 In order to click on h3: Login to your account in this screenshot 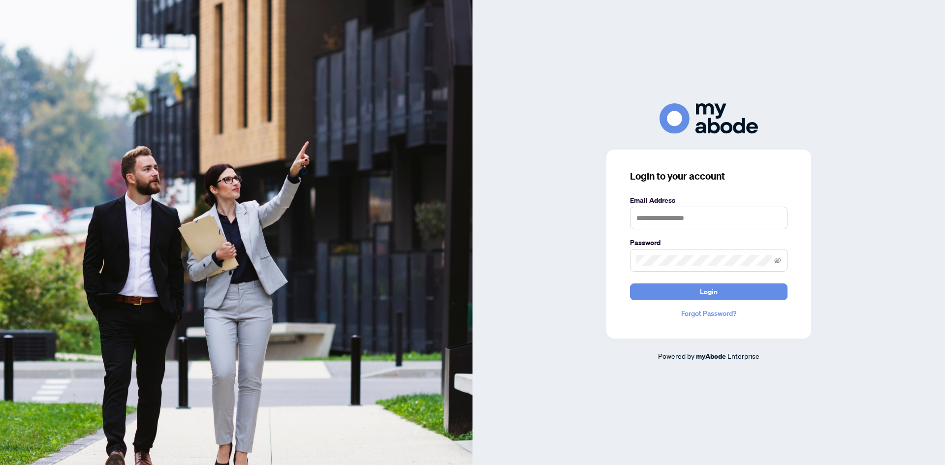, I will do `click(709, 176)`.